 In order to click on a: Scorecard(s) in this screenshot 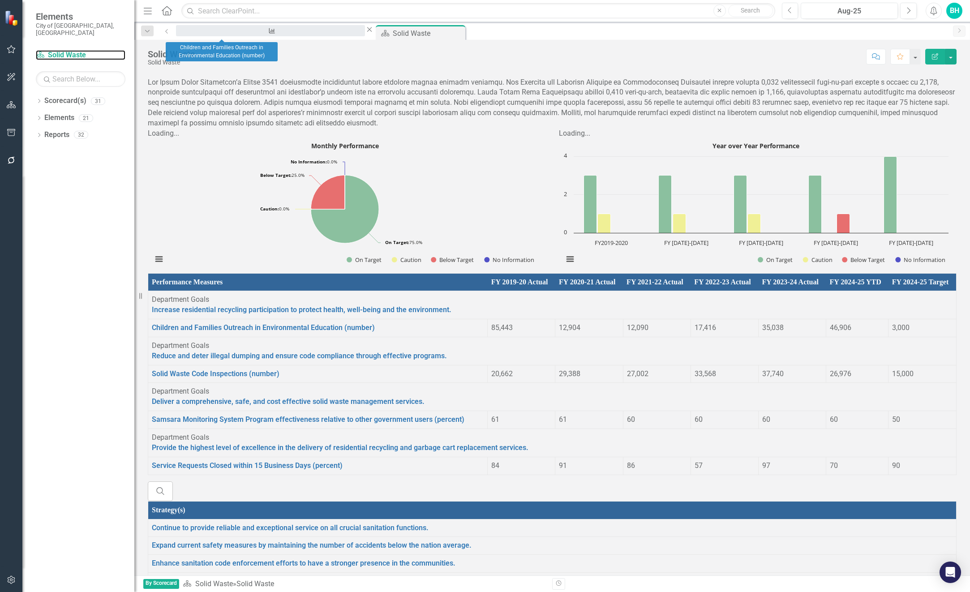, I will do `click(65, 101)`.